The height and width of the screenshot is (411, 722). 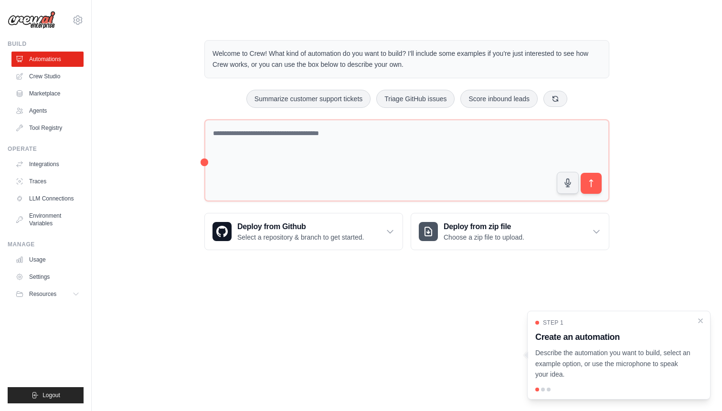 I want to click on a: Integrations, so click(x=47, y=164).